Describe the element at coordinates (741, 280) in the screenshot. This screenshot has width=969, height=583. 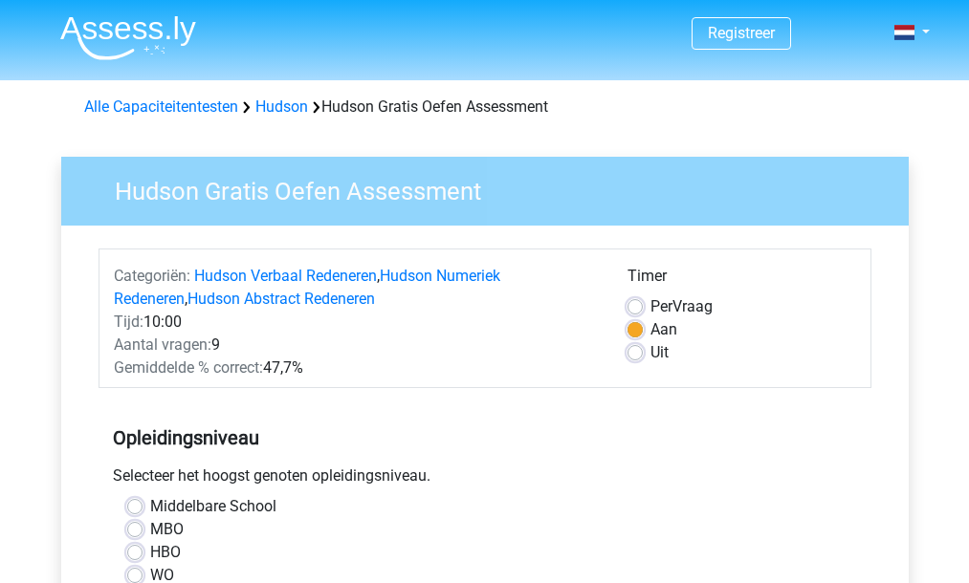
I see `div: Timer` at that location.